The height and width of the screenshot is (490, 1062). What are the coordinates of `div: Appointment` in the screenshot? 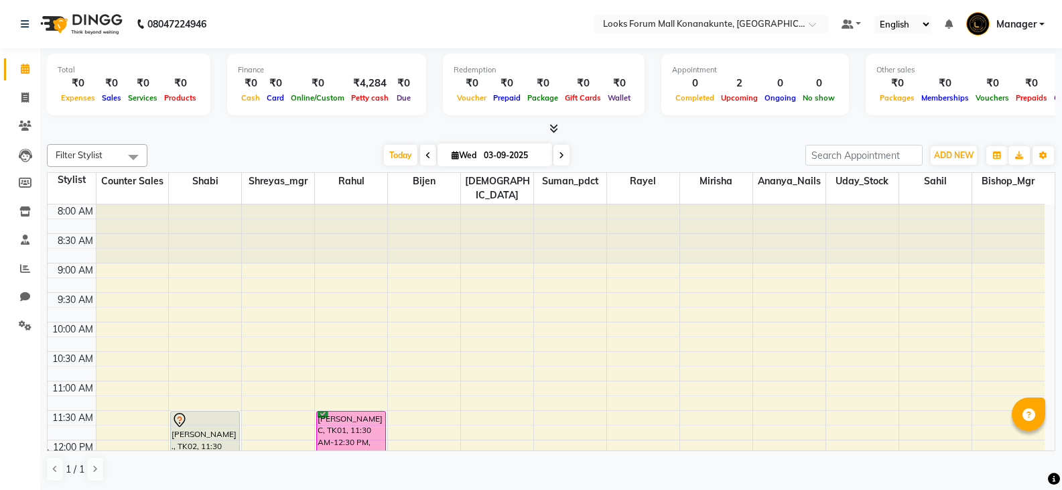 It's located at (755, 70).